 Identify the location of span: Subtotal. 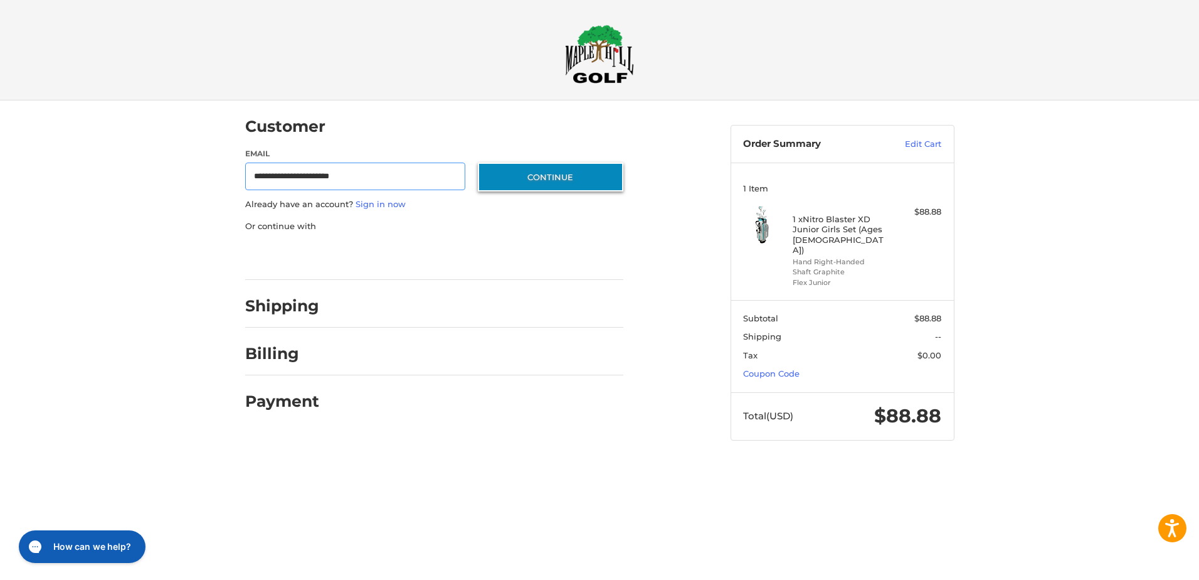
(761, 318).